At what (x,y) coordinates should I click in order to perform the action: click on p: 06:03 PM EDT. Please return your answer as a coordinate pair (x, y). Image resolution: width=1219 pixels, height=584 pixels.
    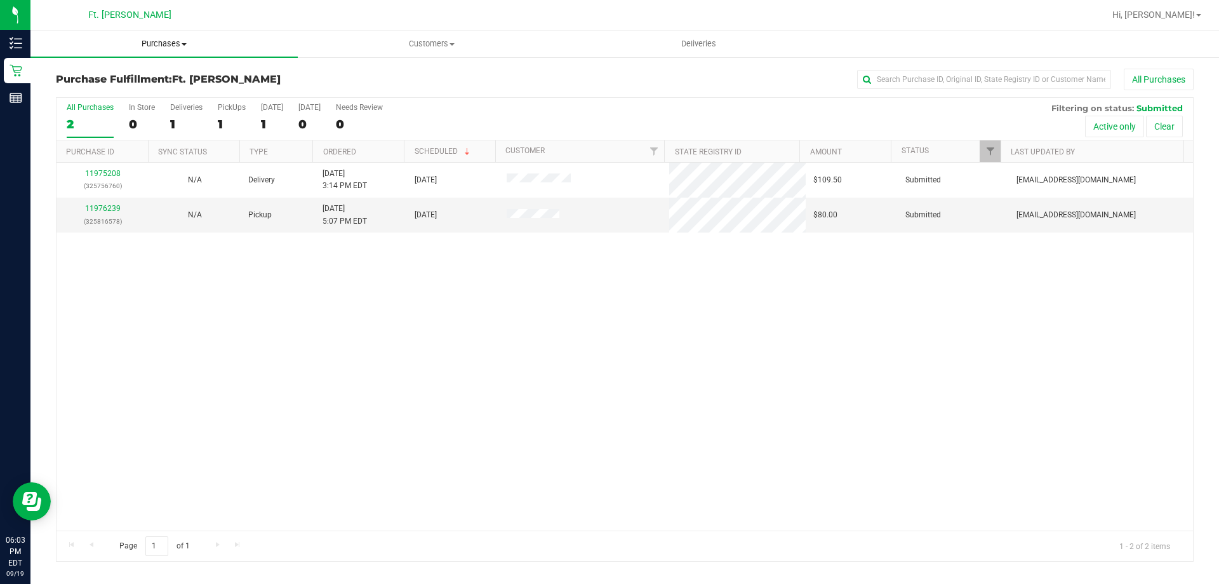
    Looking at the image, I should click on (15, 551).